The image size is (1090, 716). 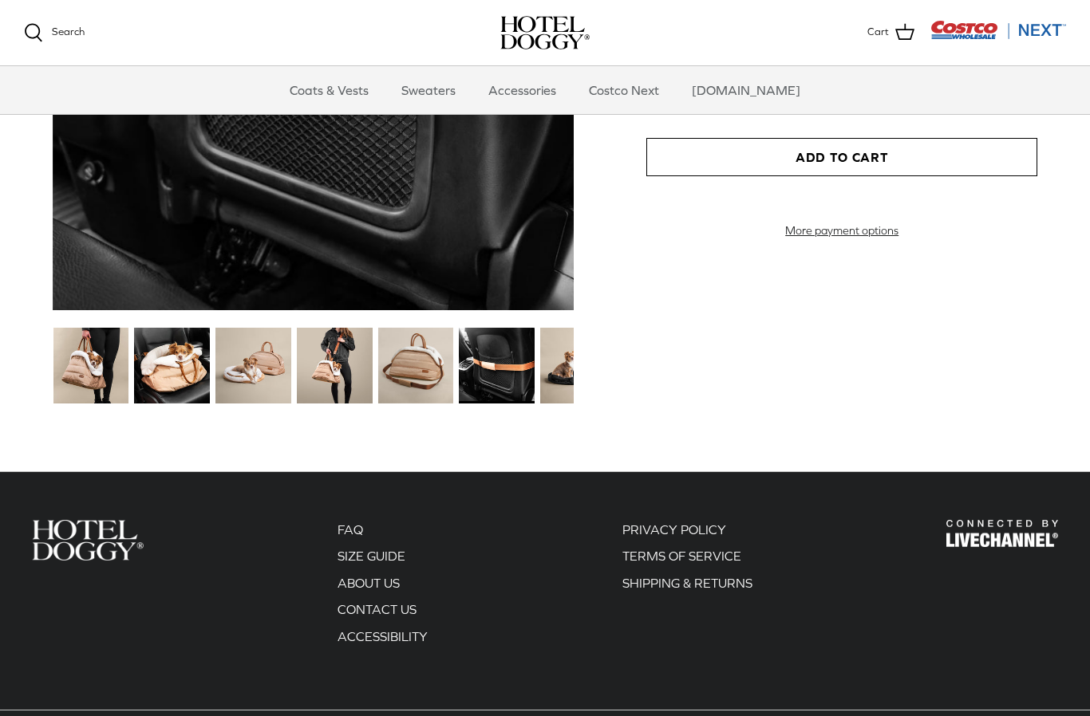 What do you see at coordinates (842, 157) in the screenshot?
I see `button: Add to Cart` at bounding box center [842, 157].